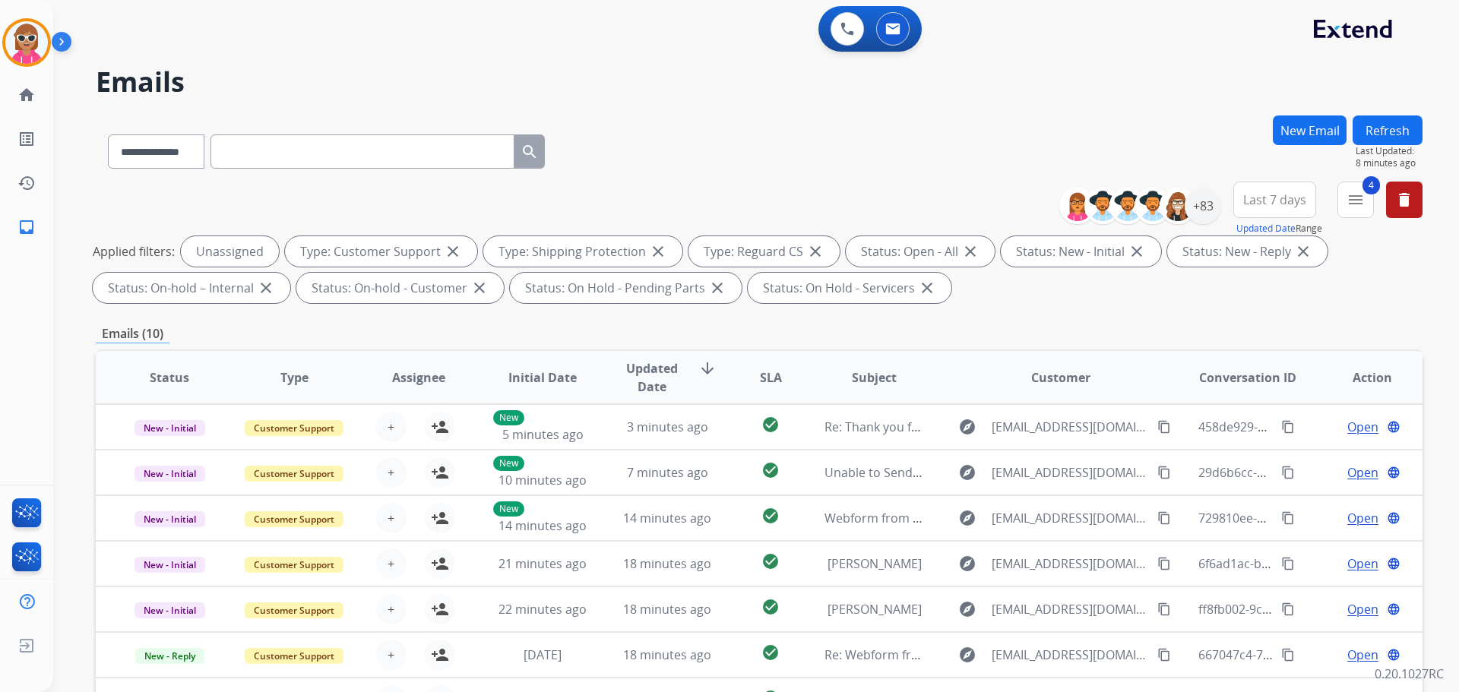  Describe the element at coordinates (1356, 200) in the screenshot. I see `button: 4` at that location.